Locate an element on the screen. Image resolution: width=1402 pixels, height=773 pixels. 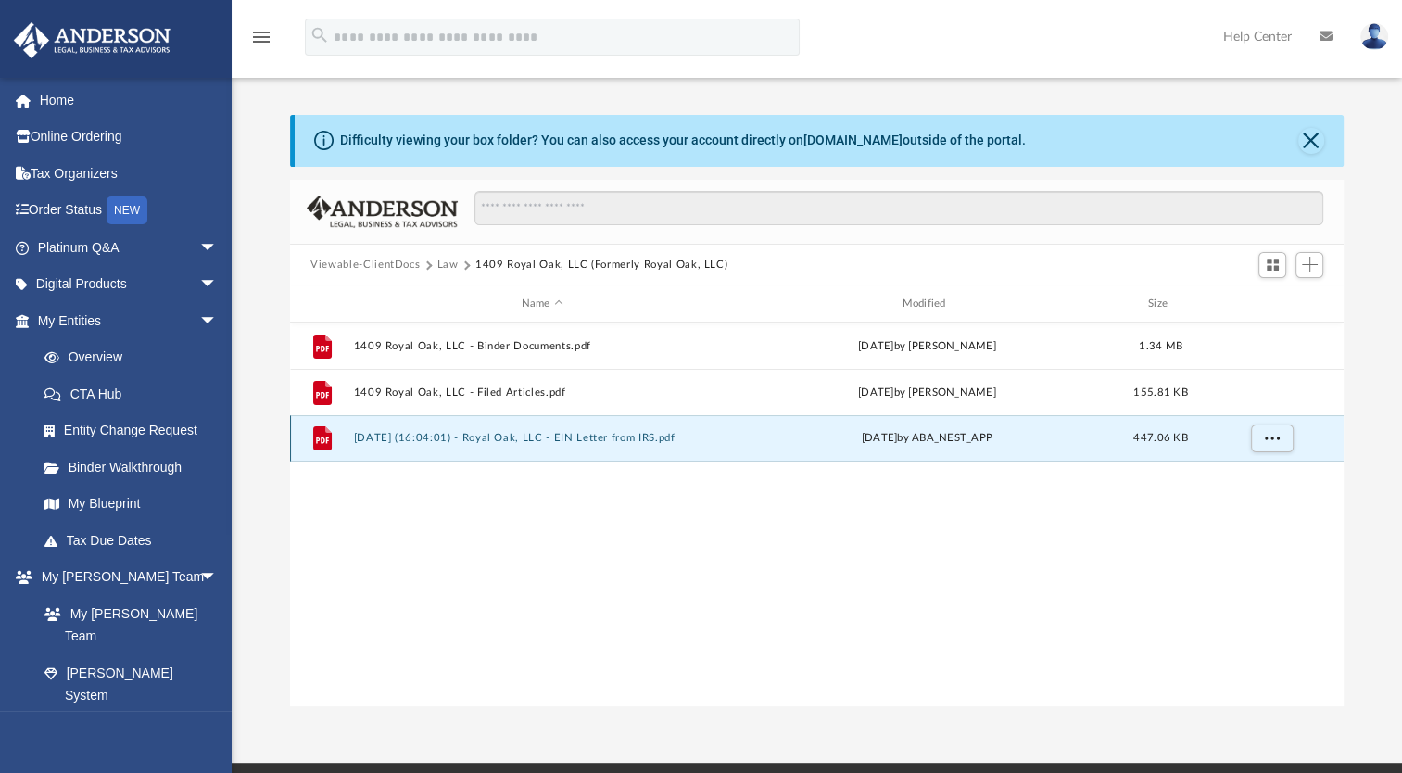
div: Name is located at coordinates (541, 304).